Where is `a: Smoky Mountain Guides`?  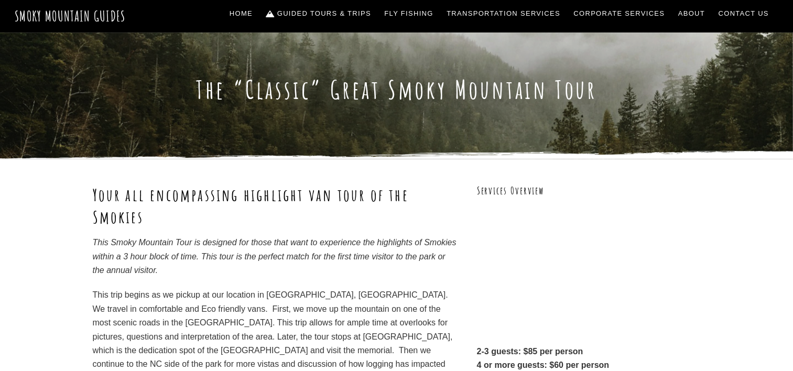
a: Smoky Mountain Guides is located at coordinates (70, 16).